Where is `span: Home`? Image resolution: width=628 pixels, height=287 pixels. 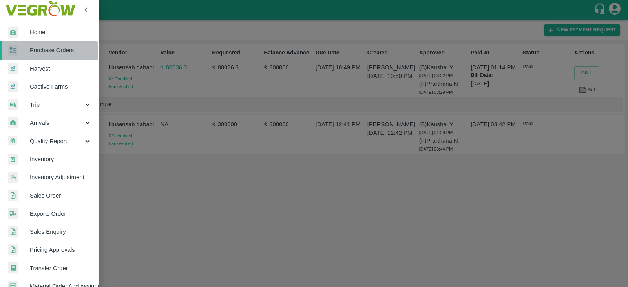 span: Home is located at coordinates (61, 32).